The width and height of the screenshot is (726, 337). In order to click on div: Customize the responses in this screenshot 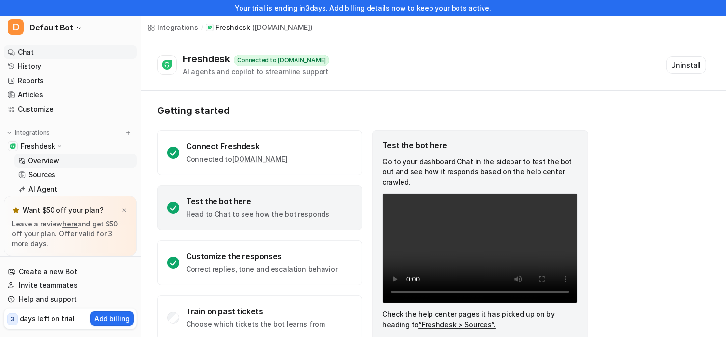, I will do `click(262, 256)`.